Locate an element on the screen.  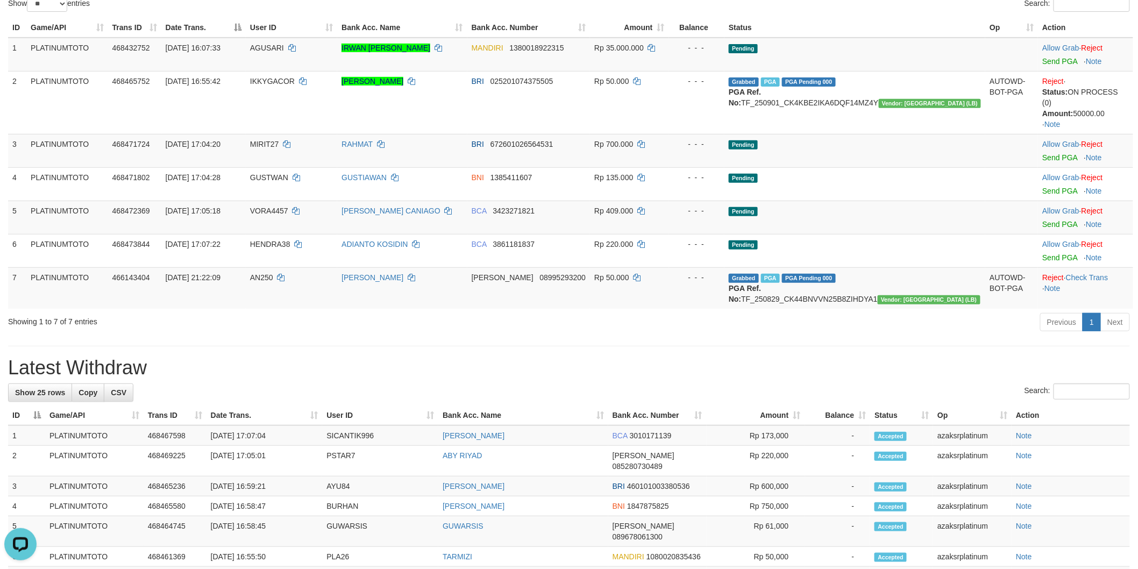
th: ID: activate to sort column descending is located at coordinates (26, 415).